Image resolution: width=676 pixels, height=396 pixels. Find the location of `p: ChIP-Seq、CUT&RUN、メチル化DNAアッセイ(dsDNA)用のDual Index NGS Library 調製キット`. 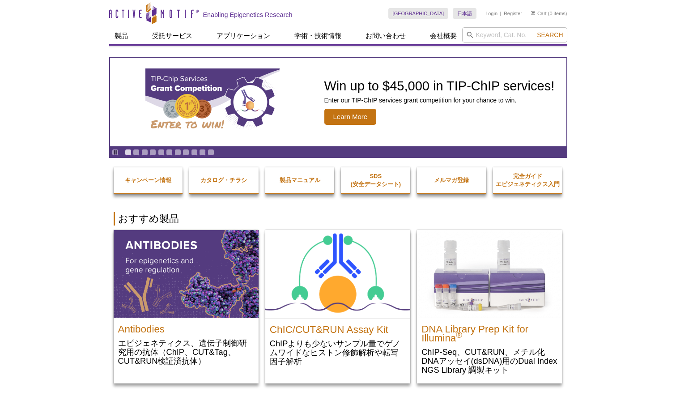

p: ChIP-Seq、CUT&RUN、メチル化DNAアッセイ(dsDNA)用のDual Index NGS Library 調製キット is located at coordinates (489, 361).